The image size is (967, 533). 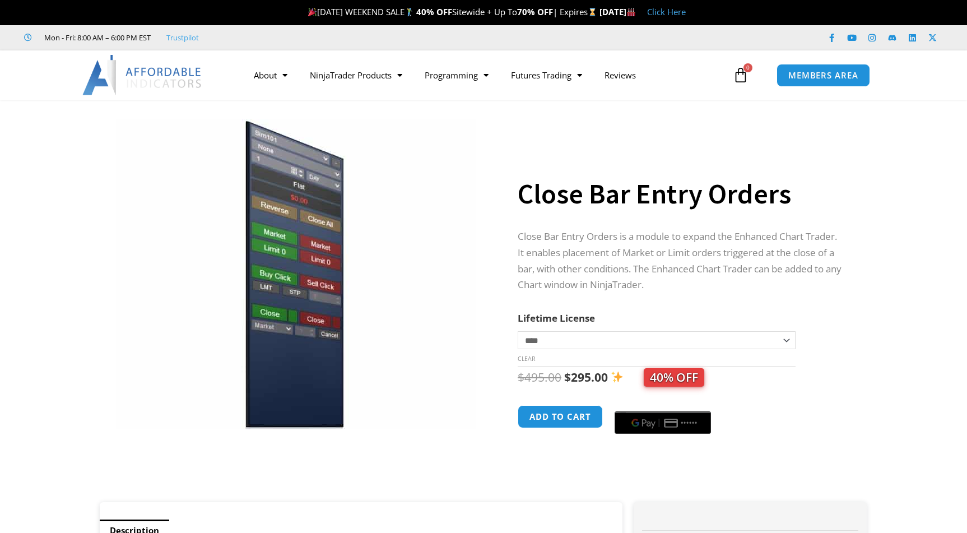 What do you see at coordinates (546, 75) in the screenshot?
I see `a: Futures Trading` at bounding box center [546, 75].